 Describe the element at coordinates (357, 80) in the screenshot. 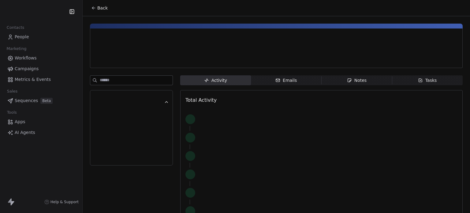

I see `div: Notes` at that location.